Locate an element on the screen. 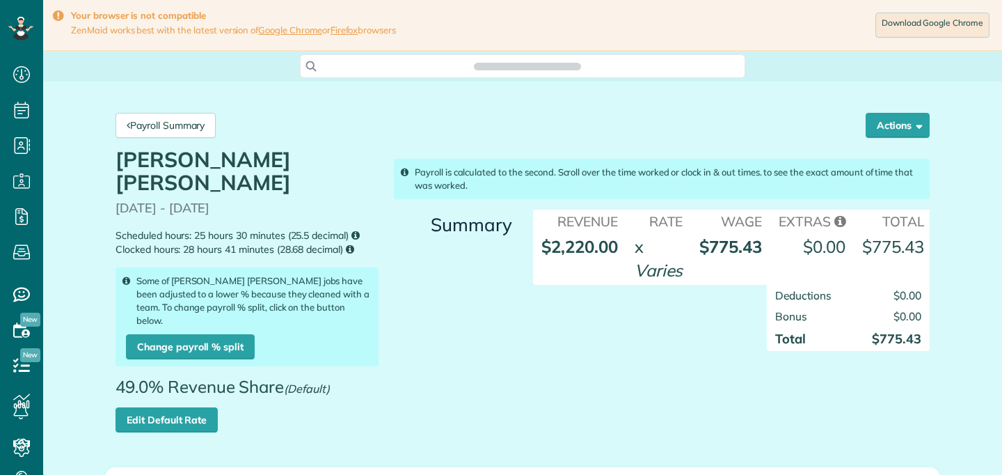  th: Revenue is located at coordinates (580, 220).